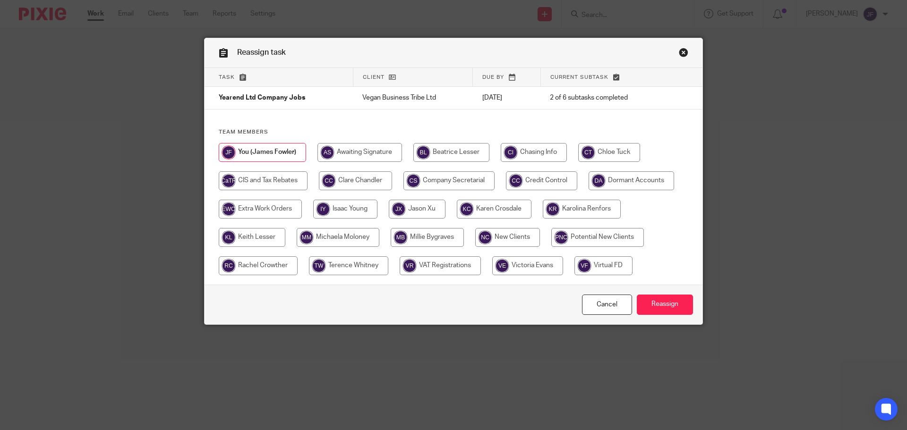 The image size is (907, 430). Describe the element at coordinates (262, 98) in the screenshot. I see `span: Yearend Ltd Company Jobs` at that location.